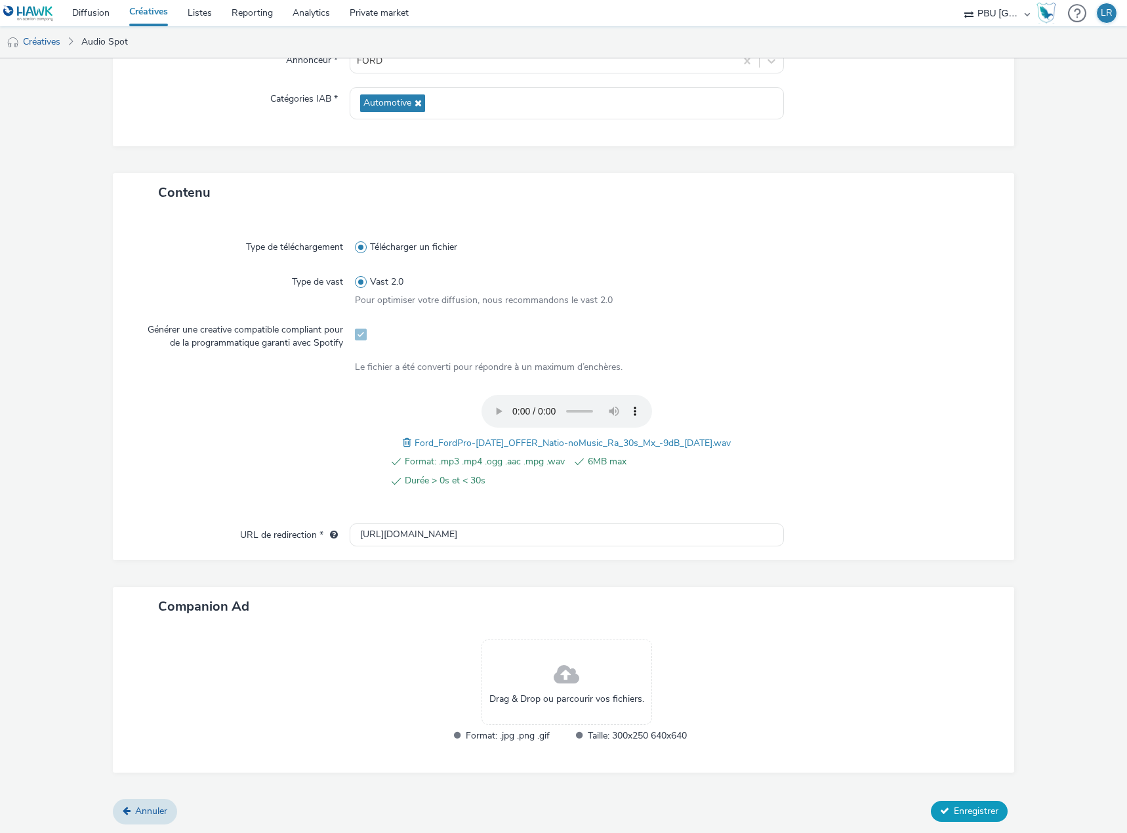  I want to click on span: Annuler, so click(151, 811).